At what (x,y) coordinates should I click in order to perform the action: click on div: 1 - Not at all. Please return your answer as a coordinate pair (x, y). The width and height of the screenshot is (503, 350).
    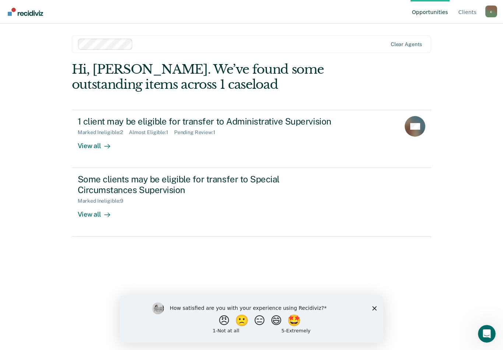
    Looking at the image, I should click on (85, 35).